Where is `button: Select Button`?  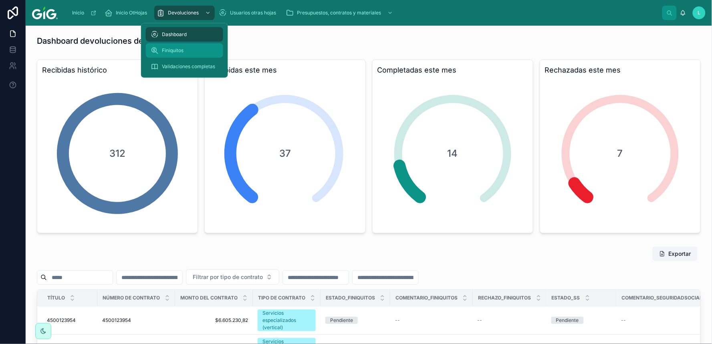 button: Select Button is located at coordinates (232, 277).